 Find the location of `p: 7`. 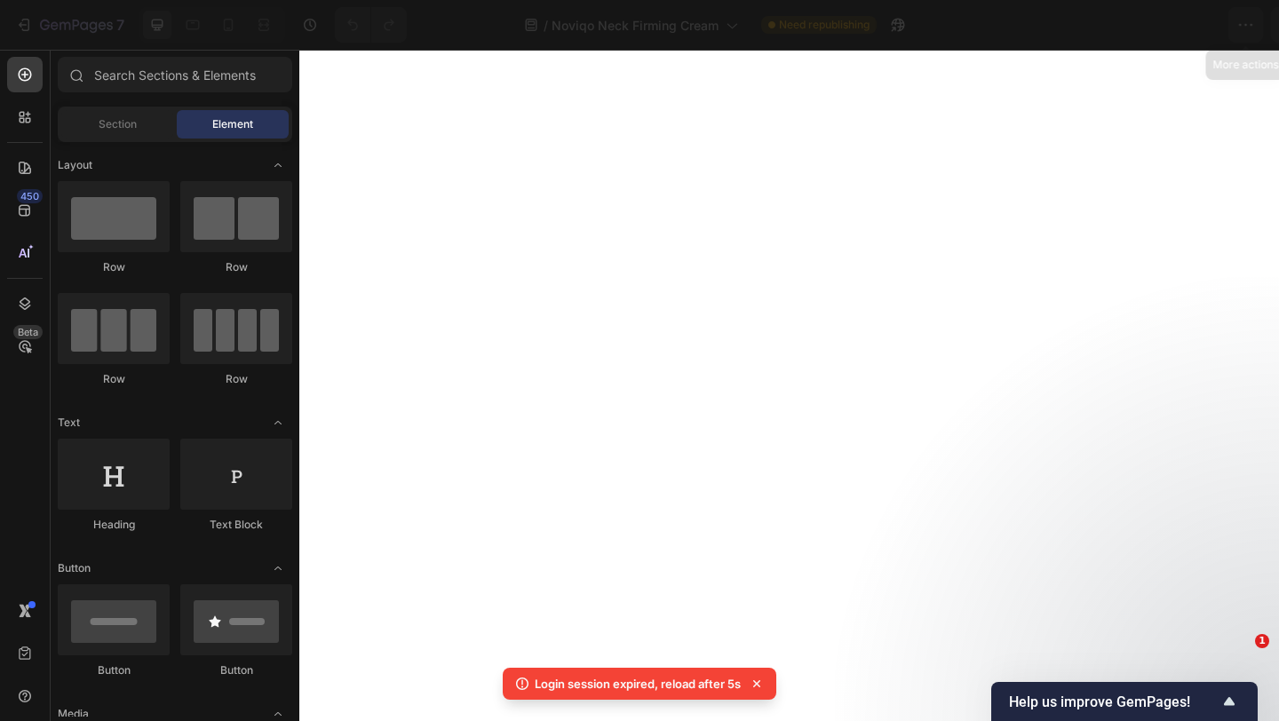

p: 7 is located at coordinates (120, 25).